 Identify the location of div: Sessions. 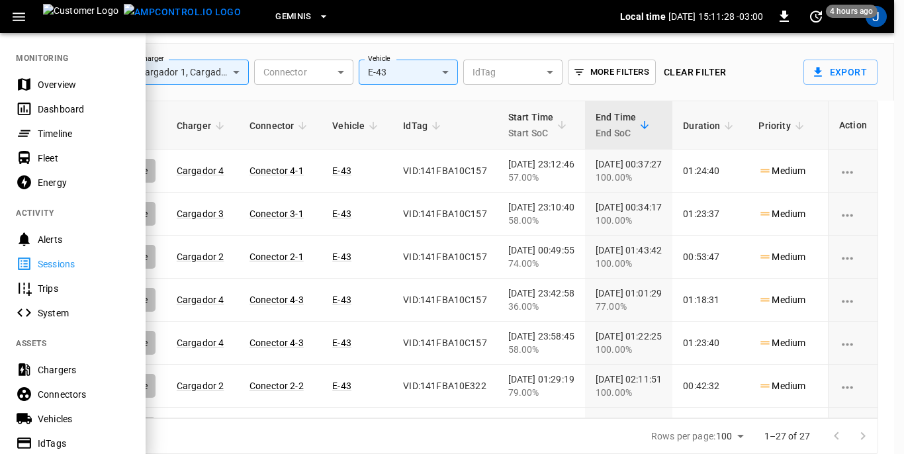
(83, 264).